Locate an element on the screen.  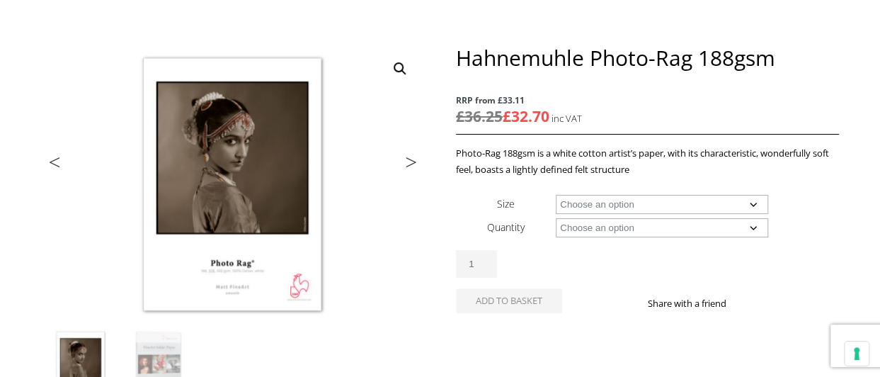
p: Photo-Rag 188gsm is a white cotton artist’s paper, with its characteristic, wonderfully soft feel... is located at coordinates (647, 161).